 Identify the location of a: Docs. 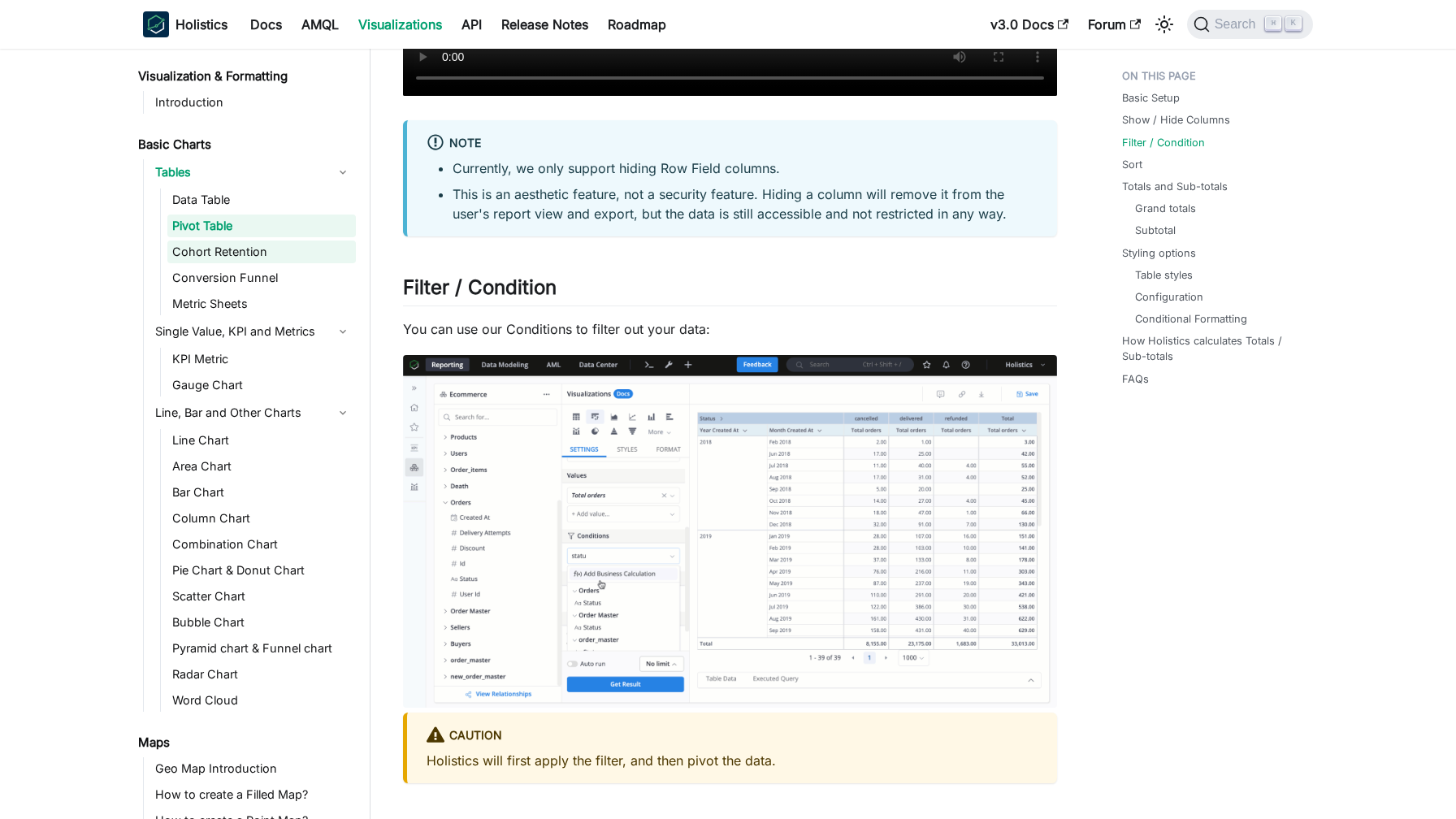
(265, 25).